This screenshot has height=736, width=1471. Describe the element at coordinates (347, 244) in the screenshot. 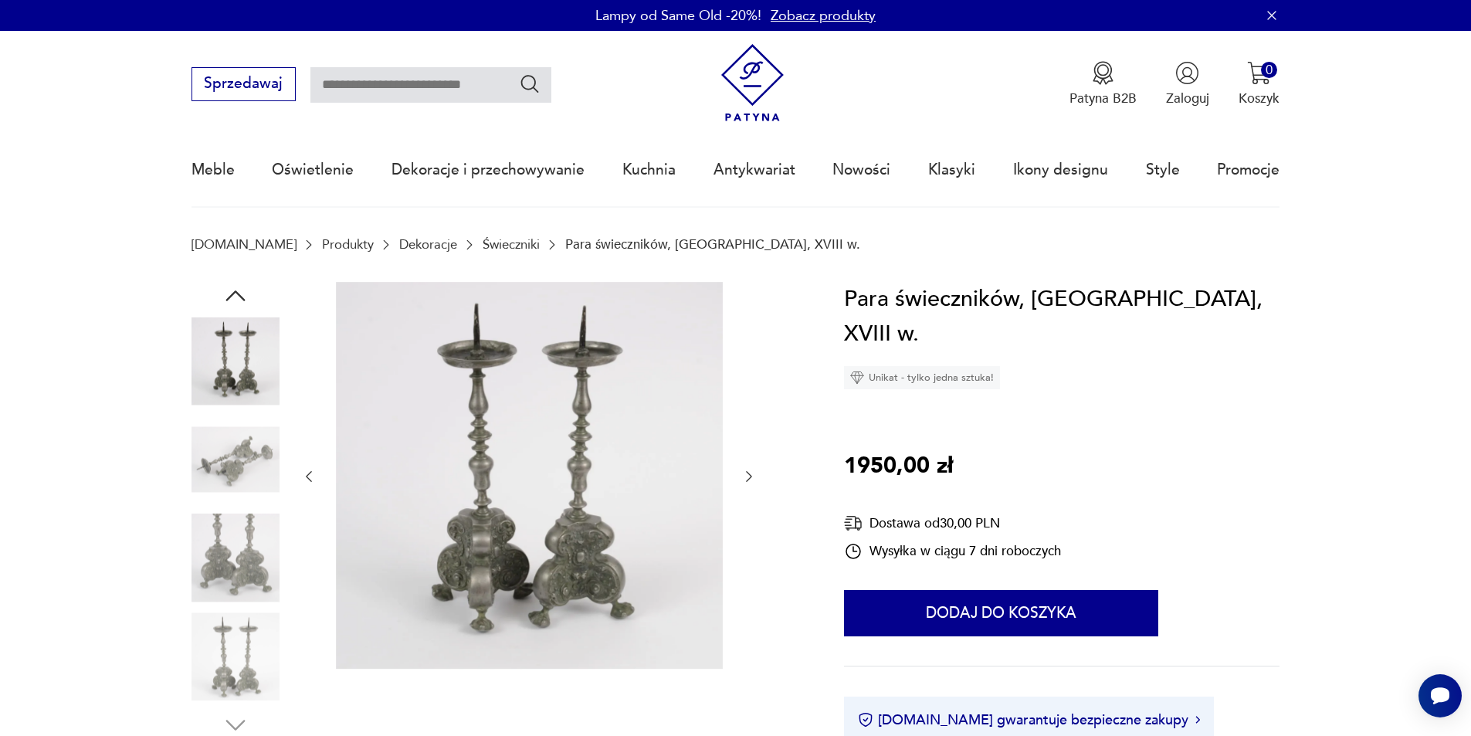

I see `a: Produkty` at that location.